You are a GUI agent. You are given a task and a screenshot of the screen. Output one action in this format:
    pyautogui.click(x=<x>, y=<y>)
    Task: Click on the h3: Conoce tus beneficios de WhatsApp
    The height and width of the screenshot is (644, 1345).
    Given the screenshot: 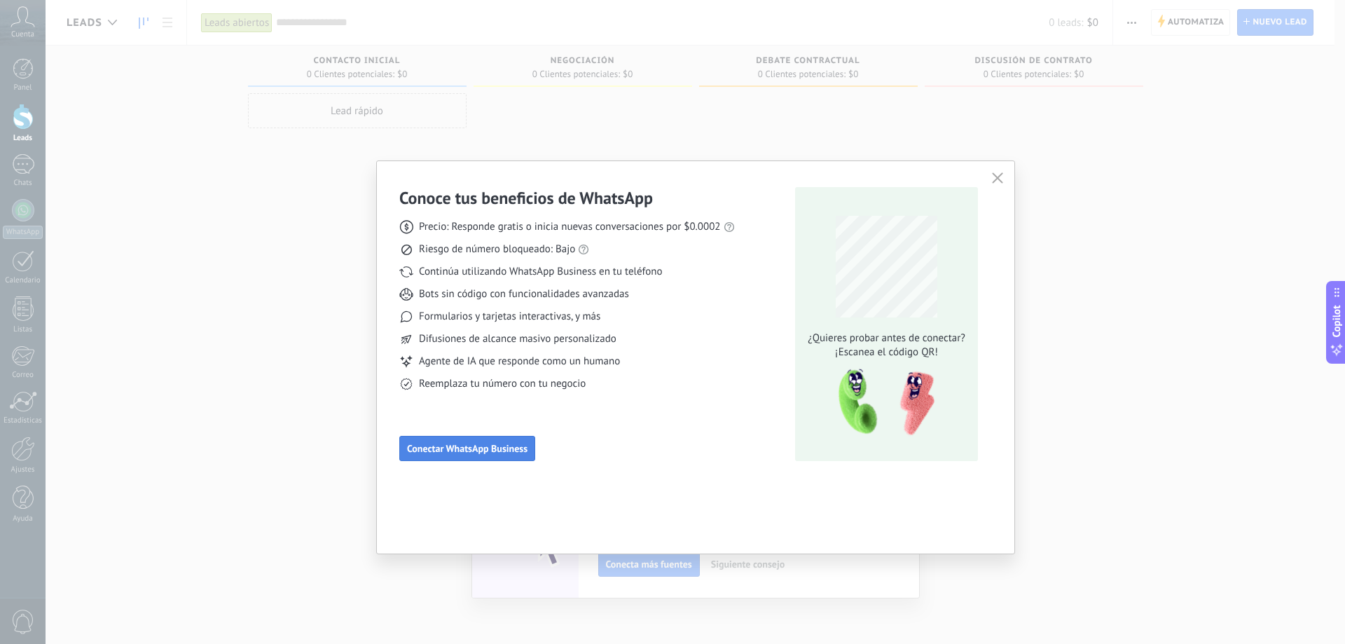 What is the action you would take?
    pyautogui.click(x=526, y=198)
    